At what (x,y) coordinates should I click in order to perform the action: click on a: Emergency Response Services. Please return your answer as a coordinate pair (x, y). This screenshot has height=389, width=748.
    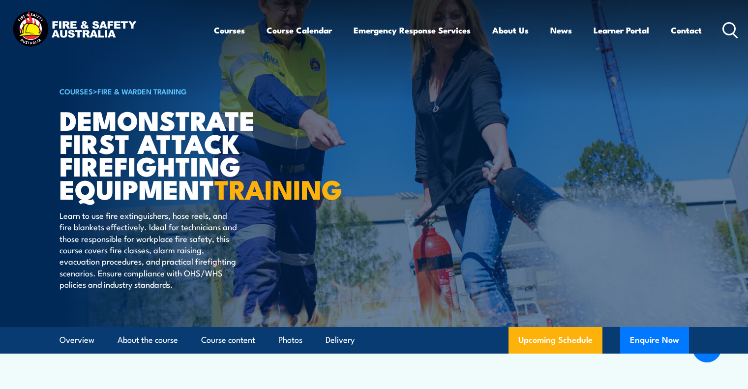
    Looking at the image, I should click on (412, 30).